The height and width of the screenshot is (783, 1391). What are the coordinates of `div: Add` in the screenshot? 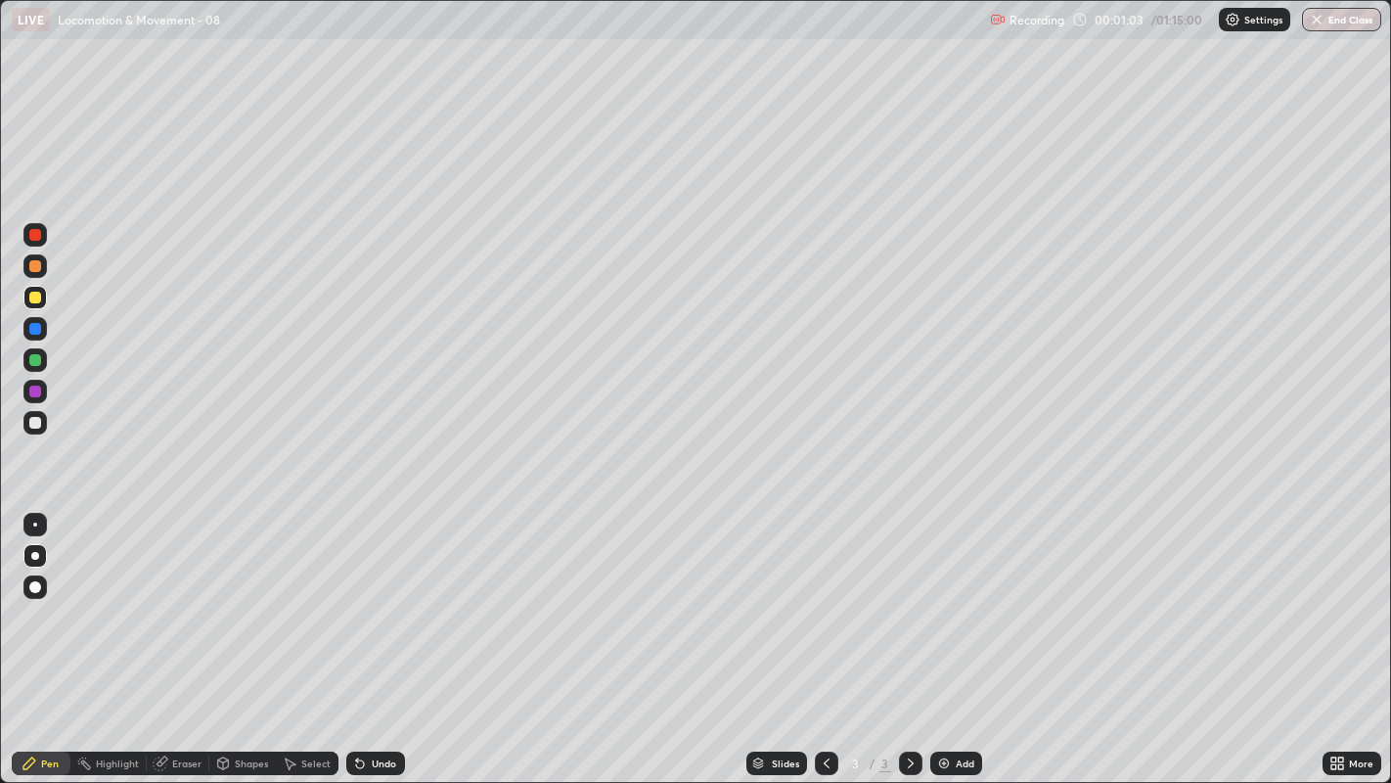 It's located at (965, 763).